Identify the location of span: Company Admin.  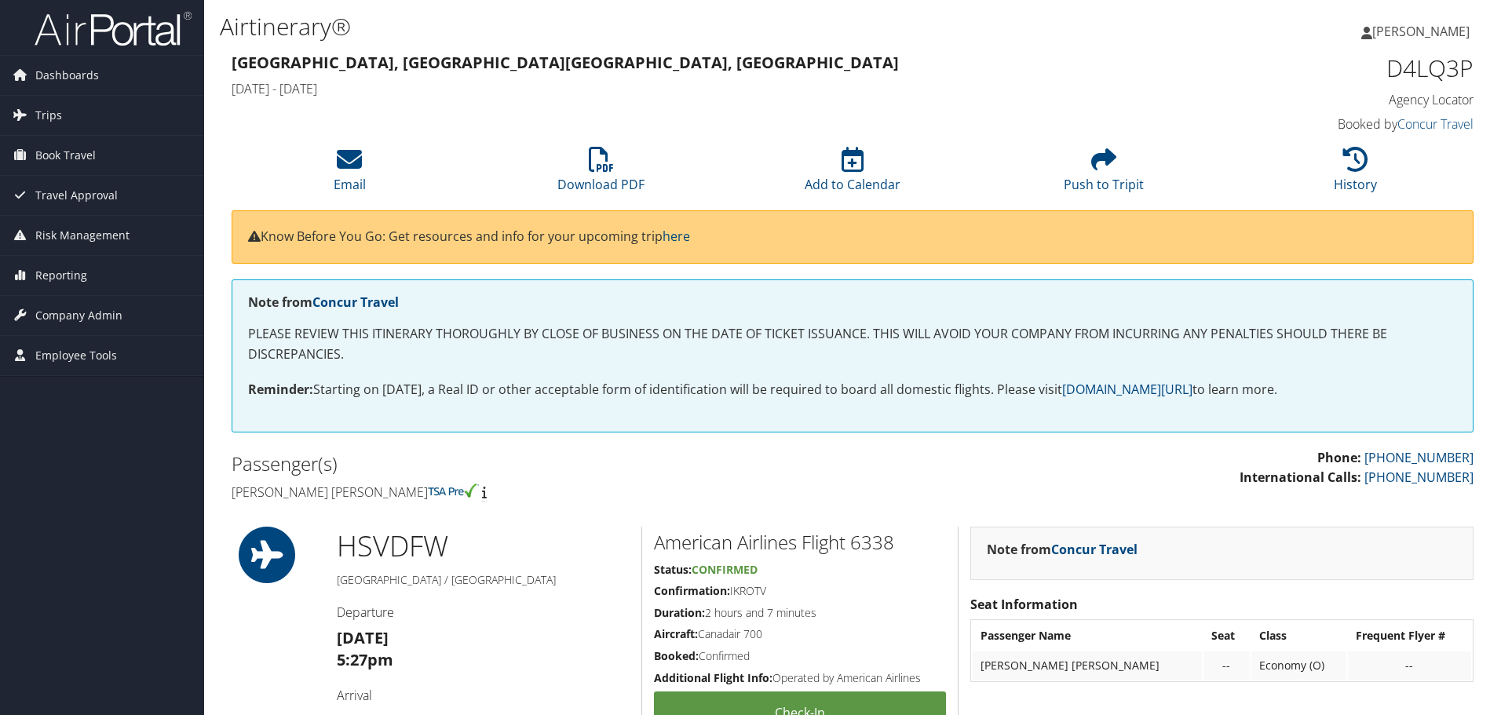
(78, 316).